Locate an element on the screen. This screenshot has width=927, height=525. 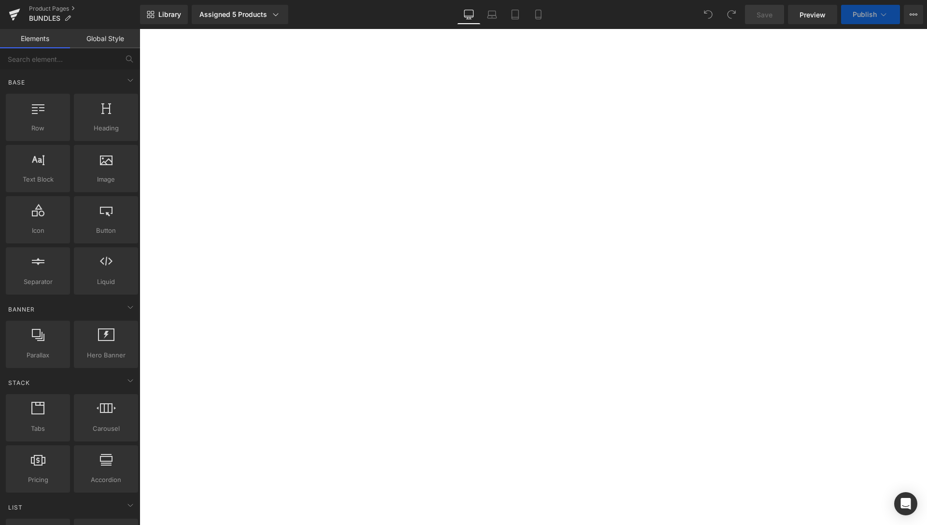
a: Preview is located at coordinates (813, 14).